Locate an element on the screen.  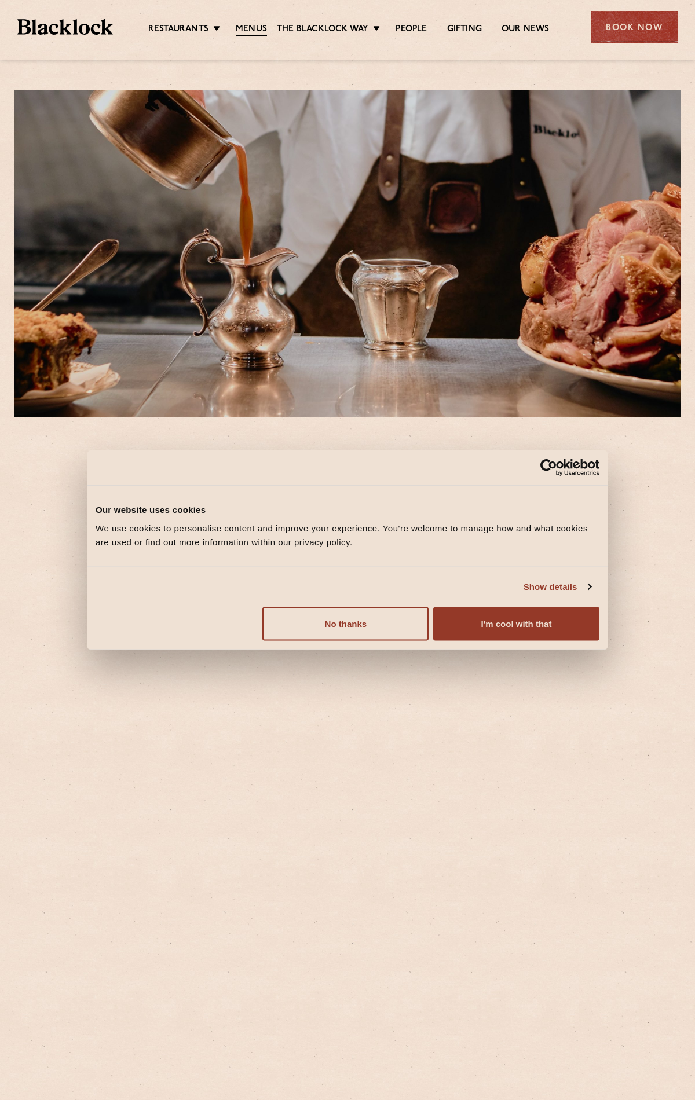
button: No thanks is located at coordinates (345, 624).